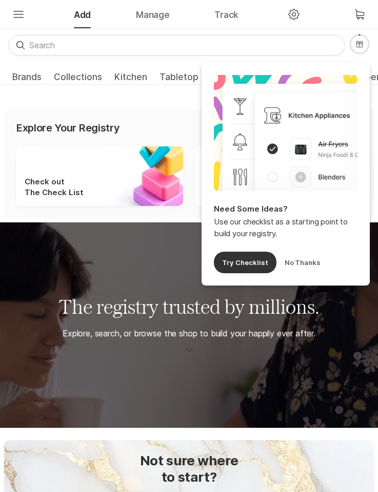 The height and width of the screenshot is (492, 378). I want to click on span: Brands, so click(27, 75).